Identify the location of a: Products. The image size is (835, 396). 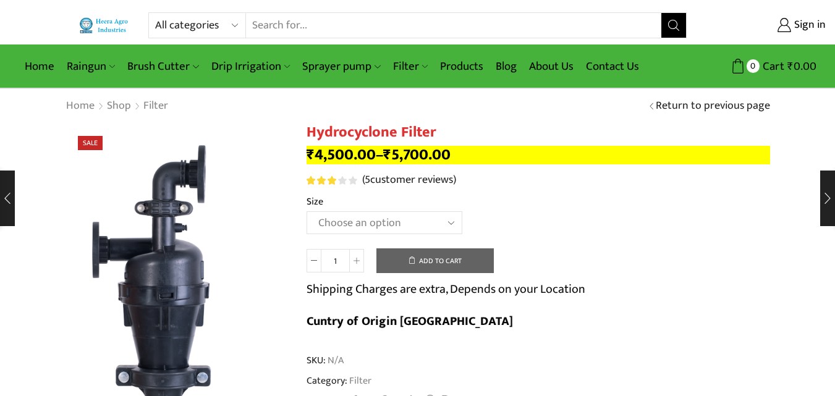
(461, 66).